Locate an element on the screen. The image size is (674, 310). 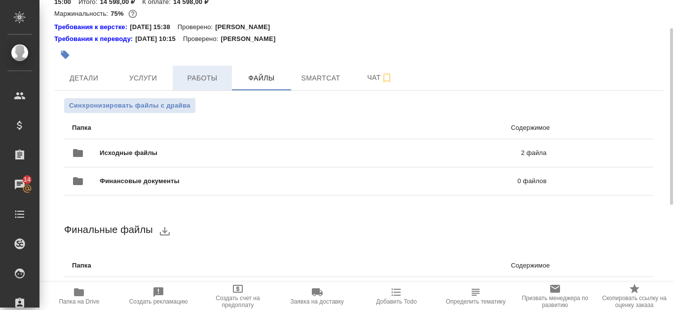
span: Чат is located at coordinates (380, 77).